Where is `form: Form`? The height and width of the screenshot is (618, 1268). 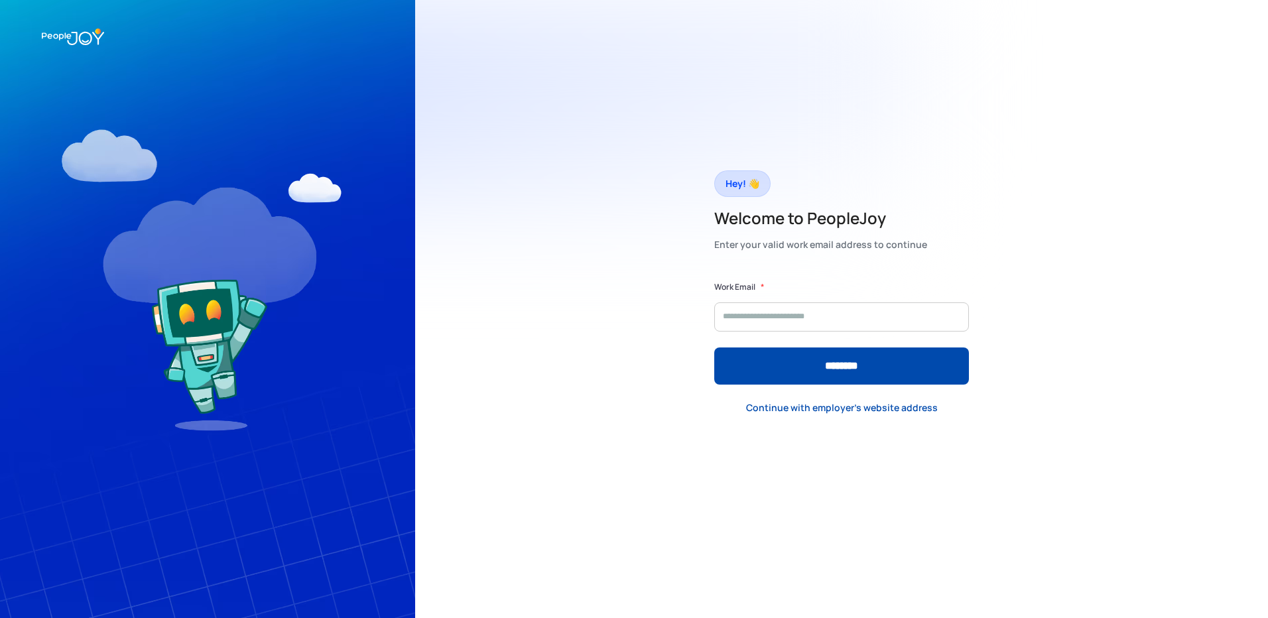
form: Form is located at coordinates (842, 332).